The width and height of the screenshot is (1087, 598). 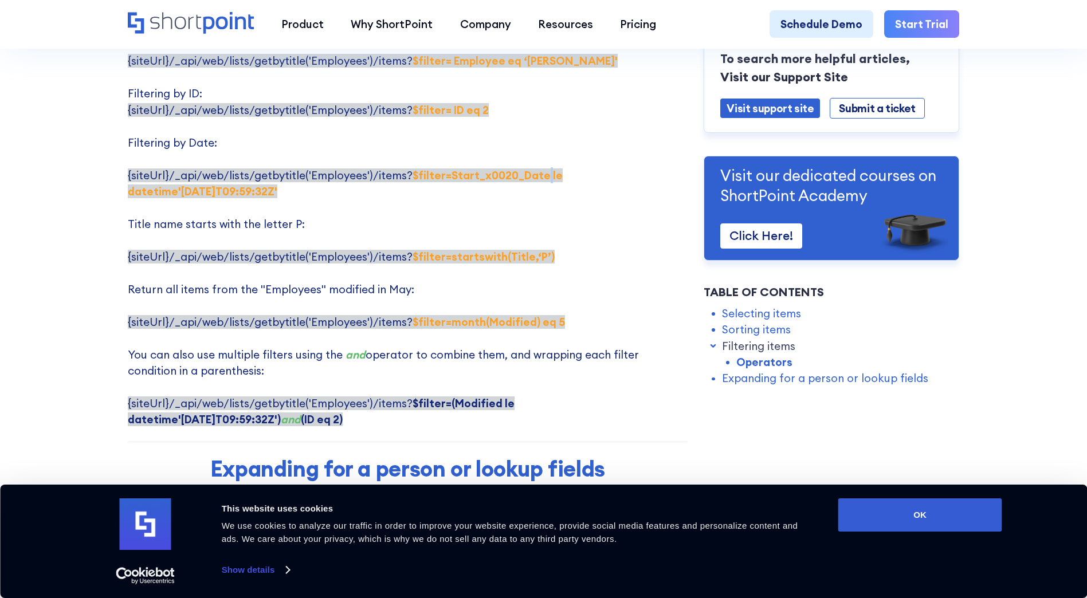 I want to click on a: Why ShortPoint, so click(x=392, y=23).